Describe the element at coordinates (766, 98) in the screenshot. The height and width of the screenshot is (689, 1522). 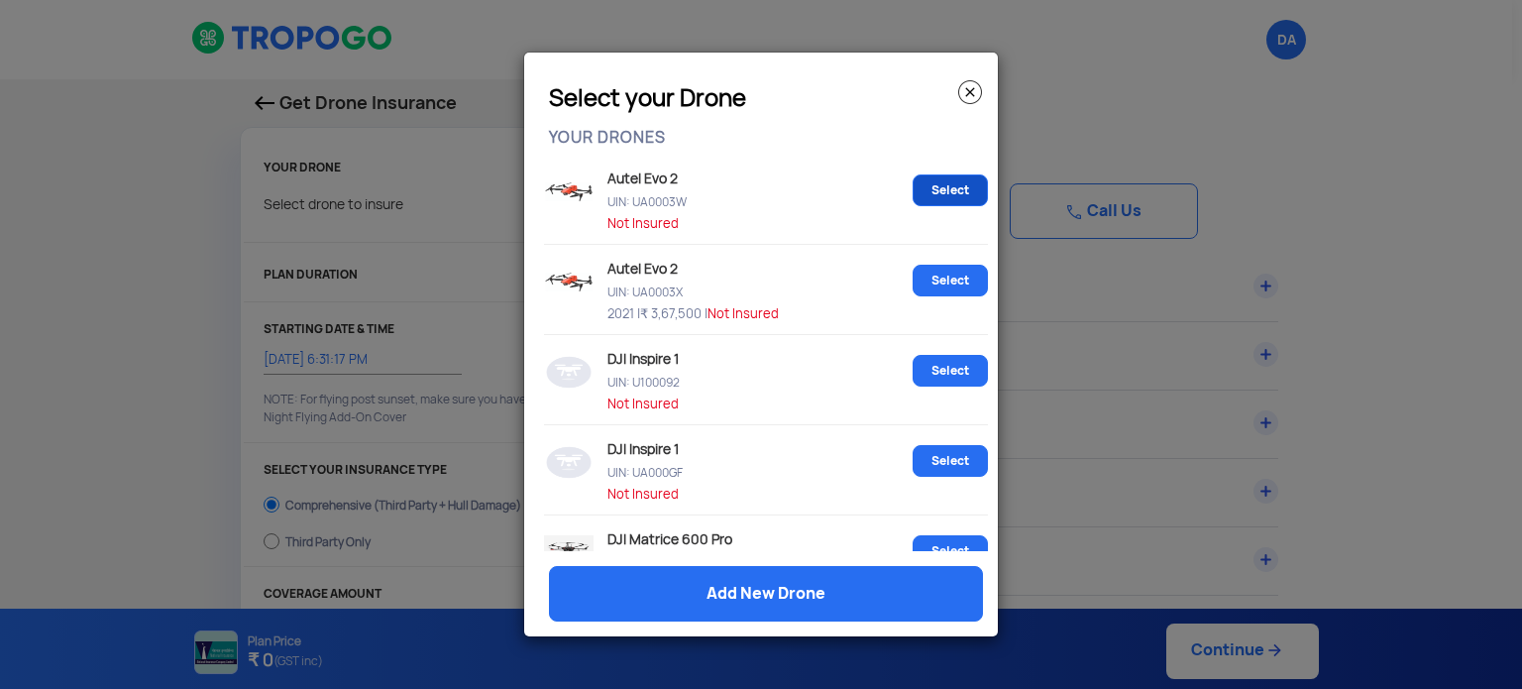
I see `h3: Select your Drone` at that location.